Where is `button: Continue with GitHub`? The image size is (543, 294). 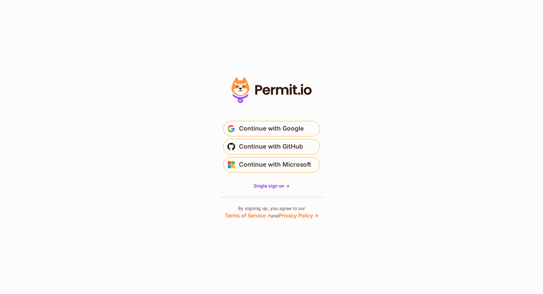 button: Continue with GitHub is located at coordinates (271, 147).